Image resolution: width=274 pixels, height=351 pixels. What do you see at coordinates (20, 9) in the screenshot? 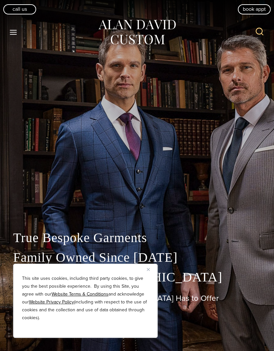
I see `a: Call Us` at bounding box center [20, 9].